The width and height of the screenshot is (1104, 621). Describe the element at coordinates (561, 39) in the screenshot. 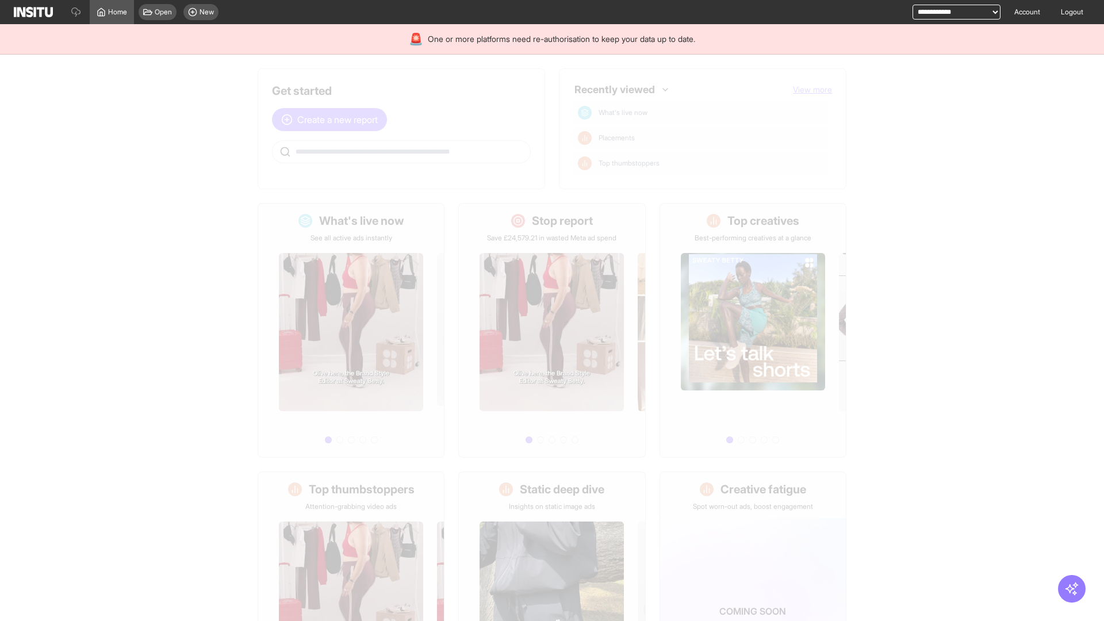

I see `span: One or more platforms need re-authorisation to keep your data up to date.` at that location.